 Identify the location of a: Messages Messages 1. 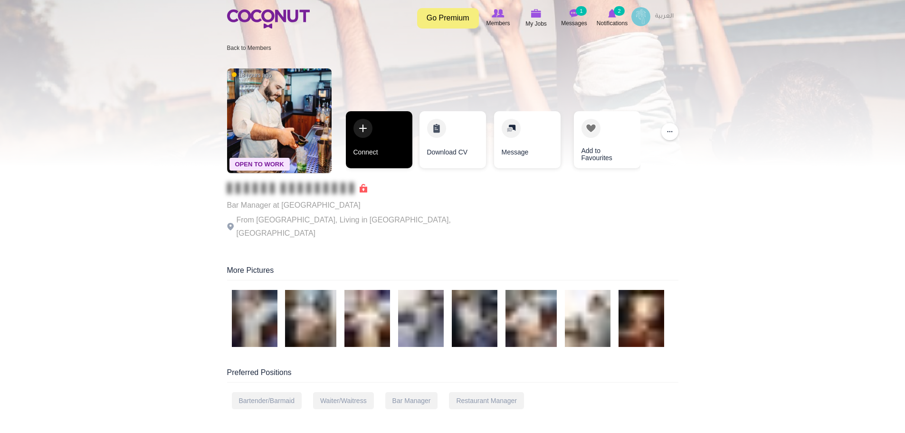
(574, 18).